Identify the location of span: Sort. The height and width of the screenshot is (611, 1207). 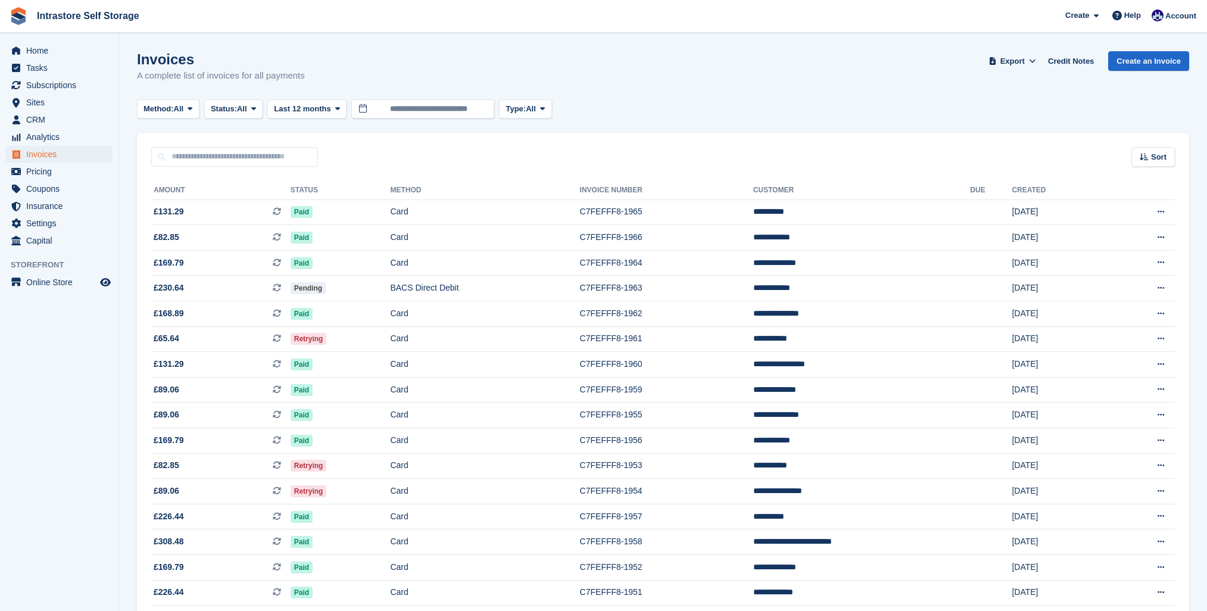
(1159, 157).